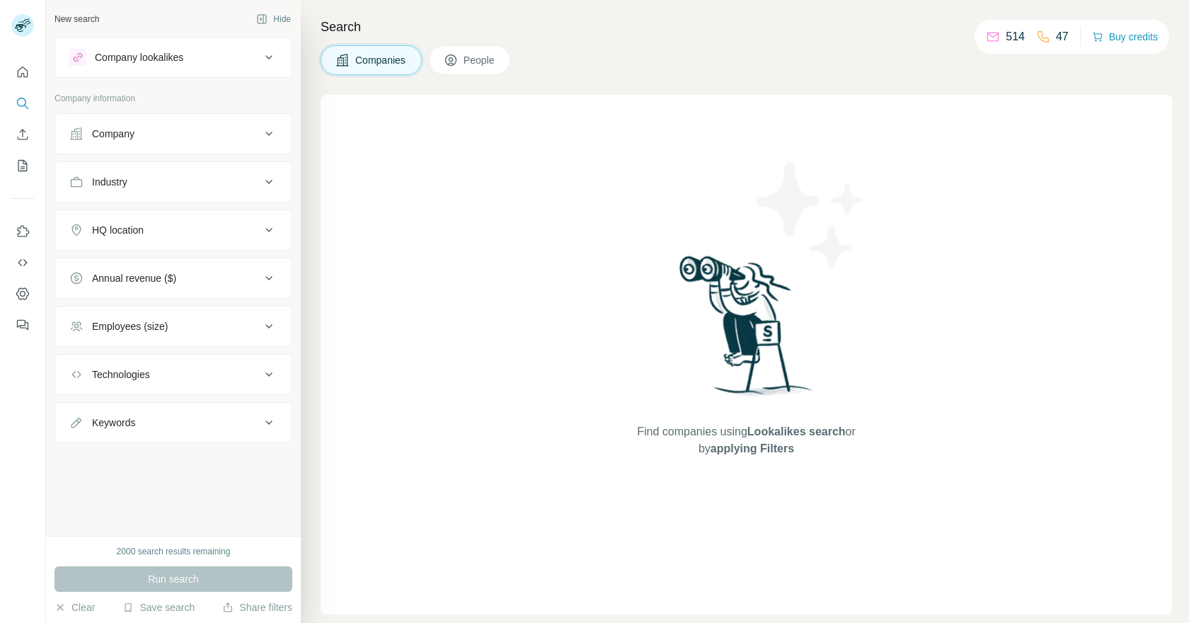  Describe the element at coordinates (1125, 37) in the screenshot. I see `button: Buy credits` at that location.